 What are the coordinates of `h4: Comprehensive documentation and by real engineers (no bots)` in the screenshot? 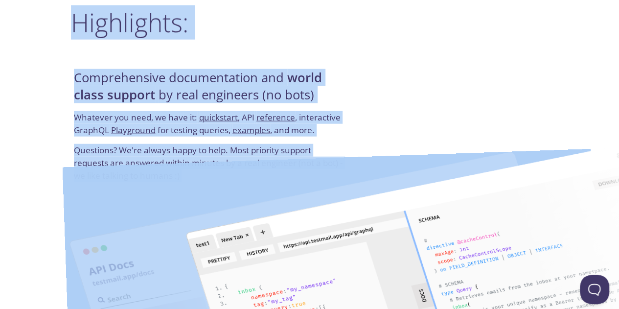 It's located at (210, 90).